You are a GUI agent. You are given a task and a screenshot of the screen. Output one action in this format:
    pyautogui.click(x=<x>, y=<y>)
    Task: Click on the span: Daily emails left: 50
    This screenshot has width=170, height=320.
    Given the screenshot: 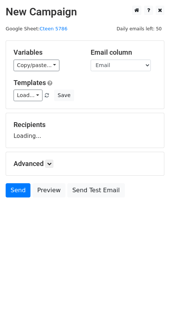 What is the action you would take?
    pyautogui.click(x=139, y=29)
    